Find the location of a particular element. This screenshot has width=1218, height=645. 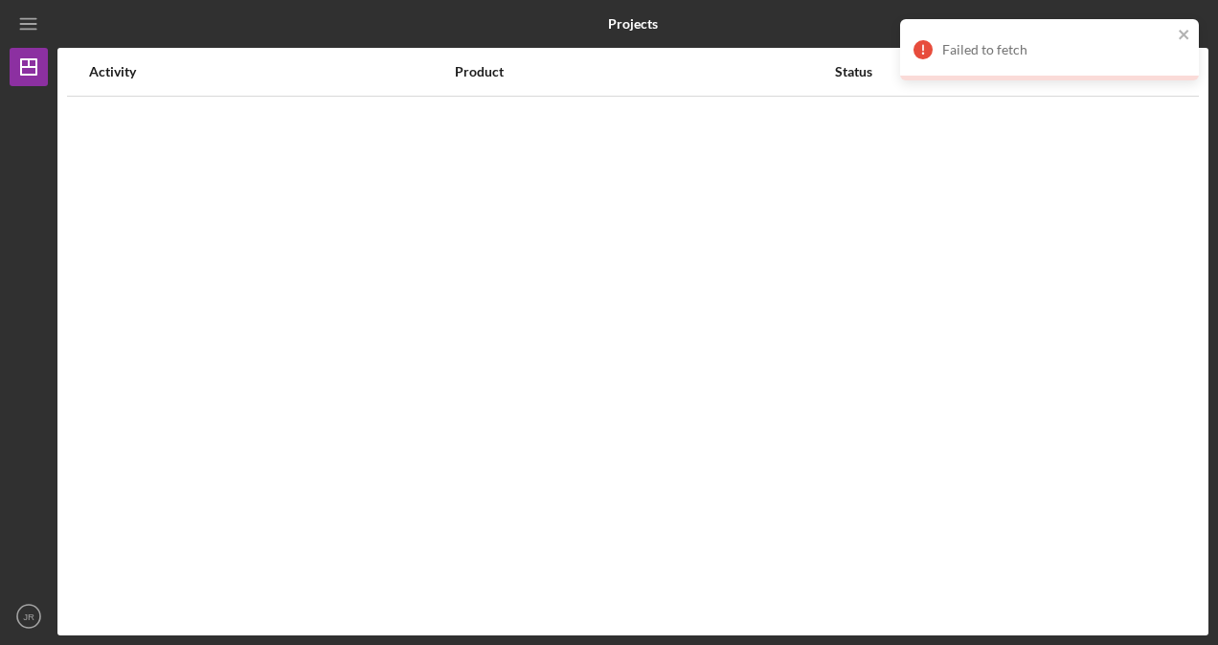

button: JR is located at coordinates (29, 617).